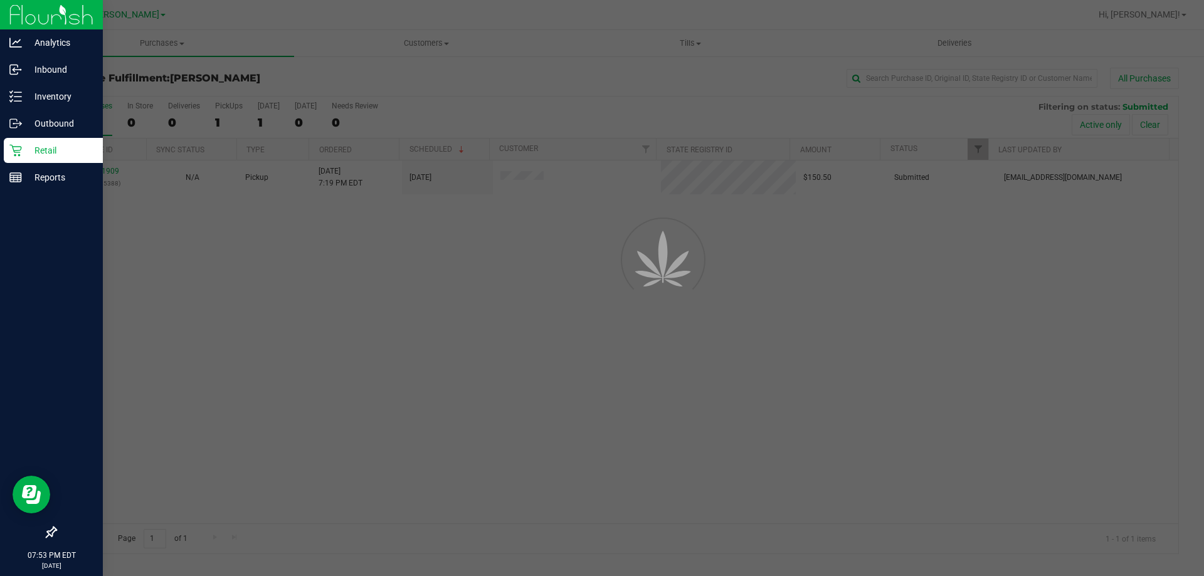 This screenshot has height=576, width=1204. Describe the element at coordinates (60, 97) in the screenshot. I see `p: Inventory` at that location.